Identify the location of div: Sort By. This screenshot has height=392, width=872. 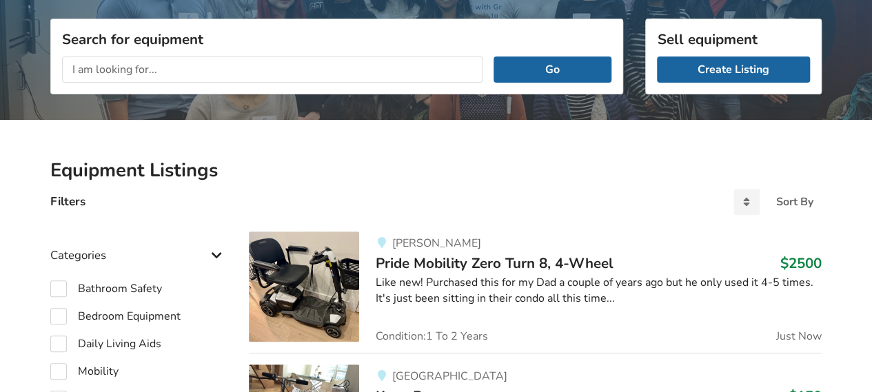
(795, 202).